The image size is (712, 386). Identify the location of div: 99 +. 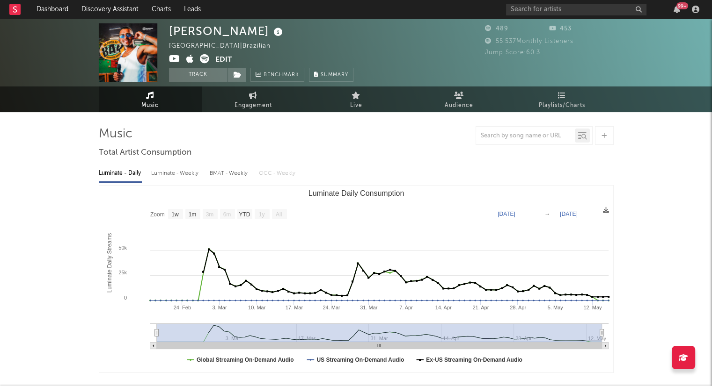
(682, 6).